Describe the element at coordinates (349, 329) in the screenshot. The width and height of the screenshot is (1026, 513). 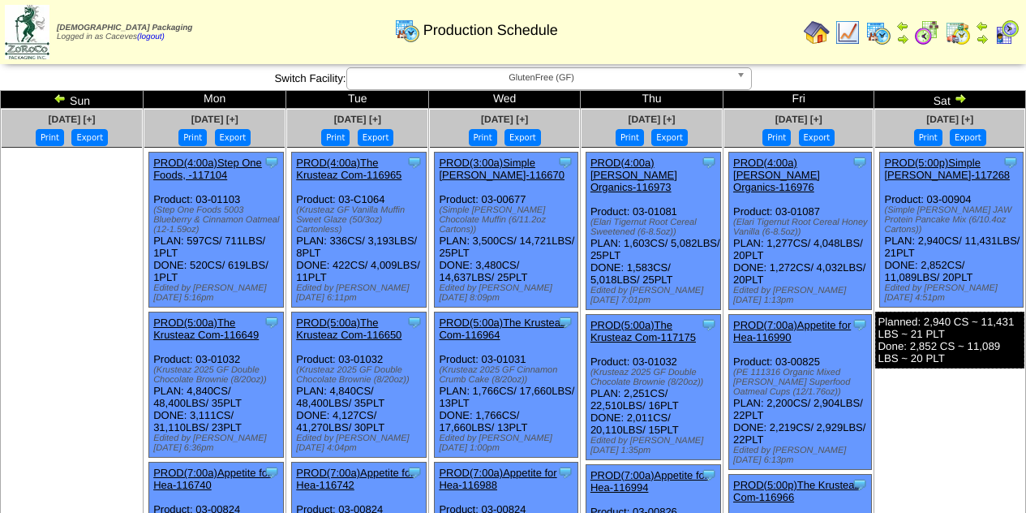
I see `a: PROD(5:00a)The Krusteaz Com-116650` at that location.